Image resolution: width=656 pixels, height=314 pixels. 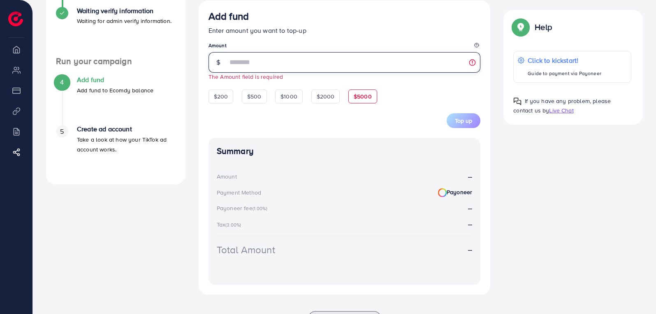 I want to click on p: Add fund to Ecomdy balance, so click(x=115, y=90).